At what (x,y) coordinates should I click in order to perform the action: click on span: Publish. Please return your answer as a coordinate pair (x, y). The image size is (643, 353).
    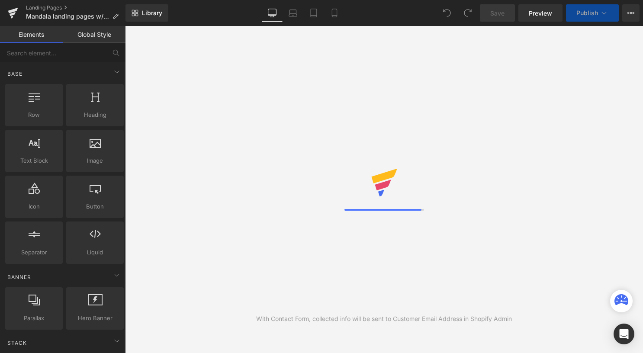
    Looking at the image, I should click on (587, 13).